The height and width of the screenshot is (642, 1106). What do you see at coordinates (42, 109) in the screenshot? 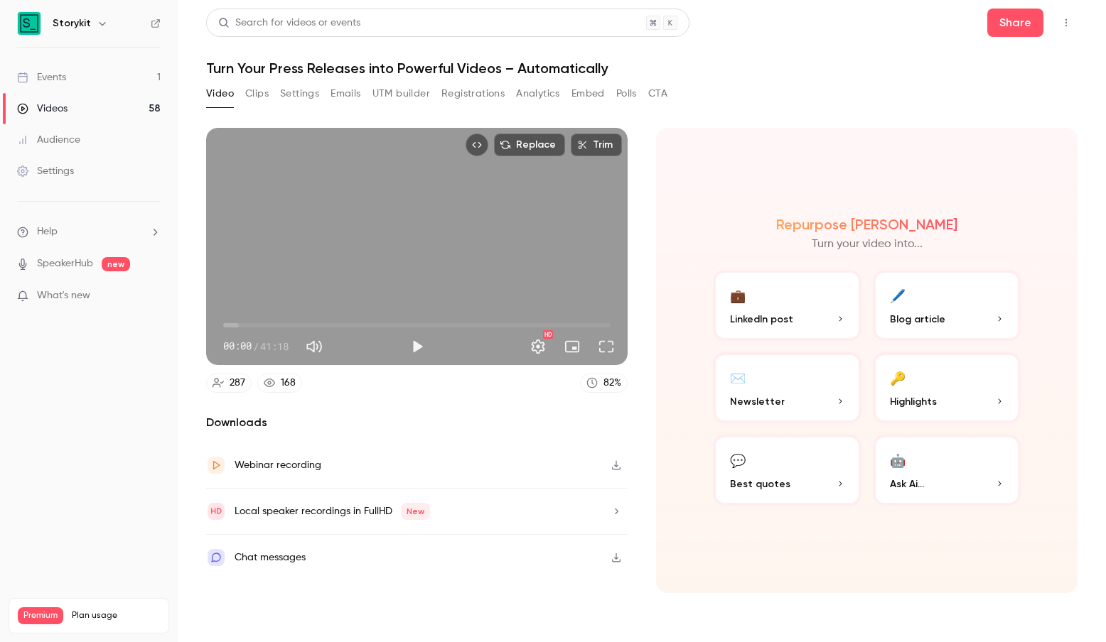
I see `div: Videos` at bounding box center [42, 109].